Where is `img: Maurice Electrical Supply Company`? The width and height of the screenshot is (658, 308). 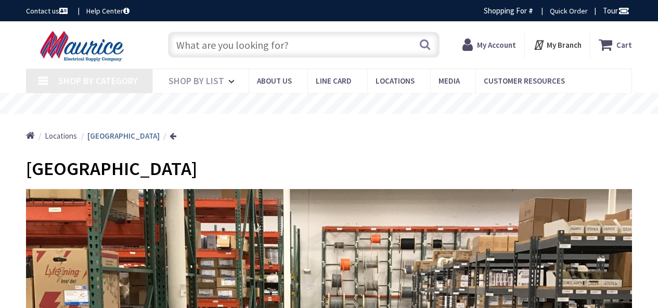
img: Maurice Electrical Supply Company is located at coordinates (83, 46).